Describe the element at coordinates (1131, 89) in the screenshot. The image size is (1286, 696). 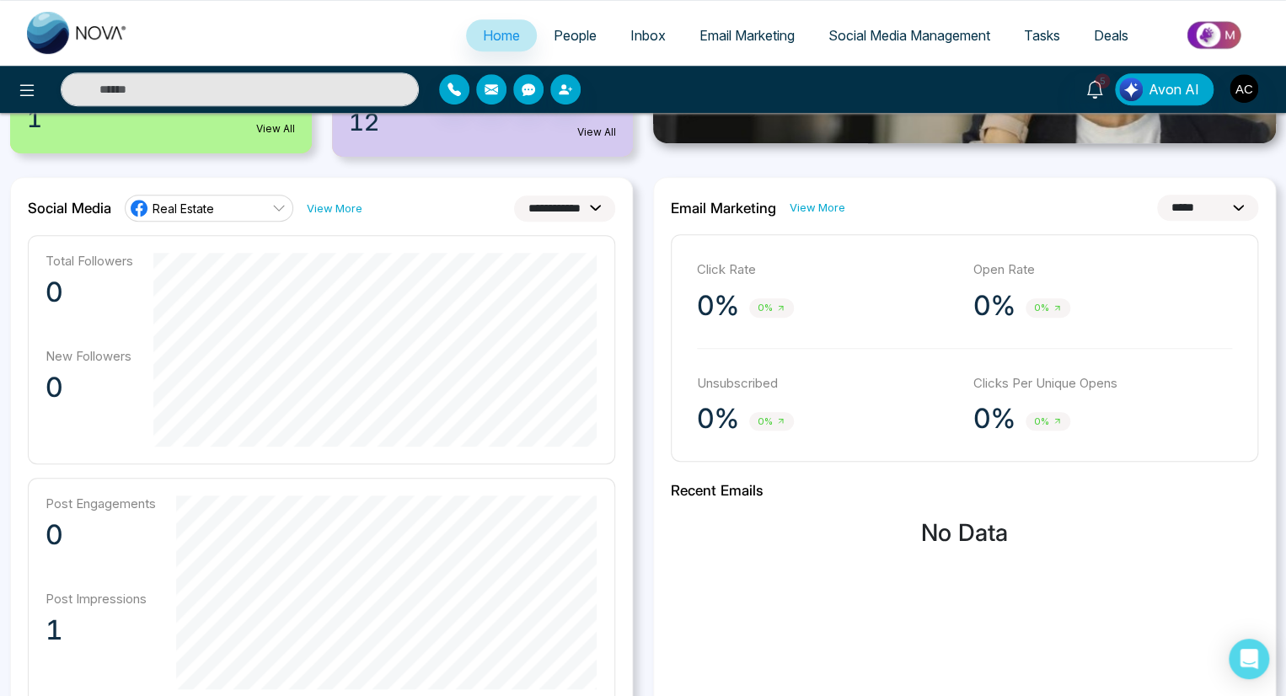
I see `img: Lead Flow` at that location.